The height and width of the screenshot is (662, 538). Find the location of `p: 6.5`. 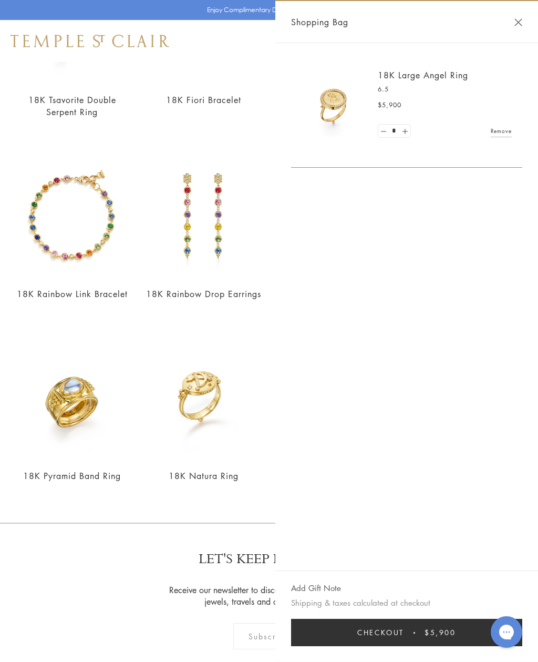

p: 6.5 is located at coordinates (445, 89).